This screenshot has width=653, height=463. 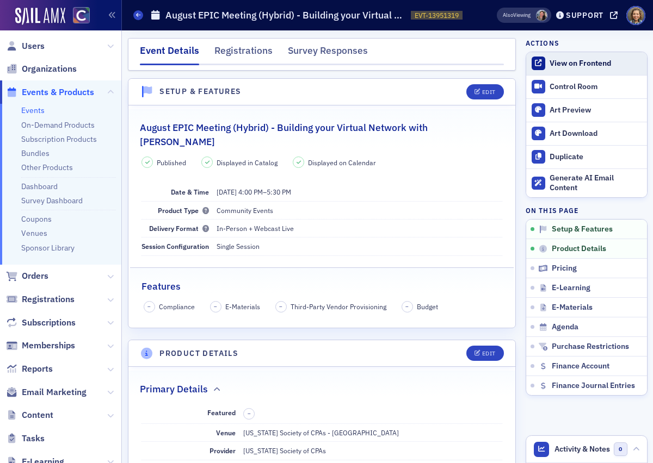 What do you see at coordinates (338, 307) in the screenshot?
I see `span: Third-Party Vendor Provisioning` at bounding box center [338, 307].